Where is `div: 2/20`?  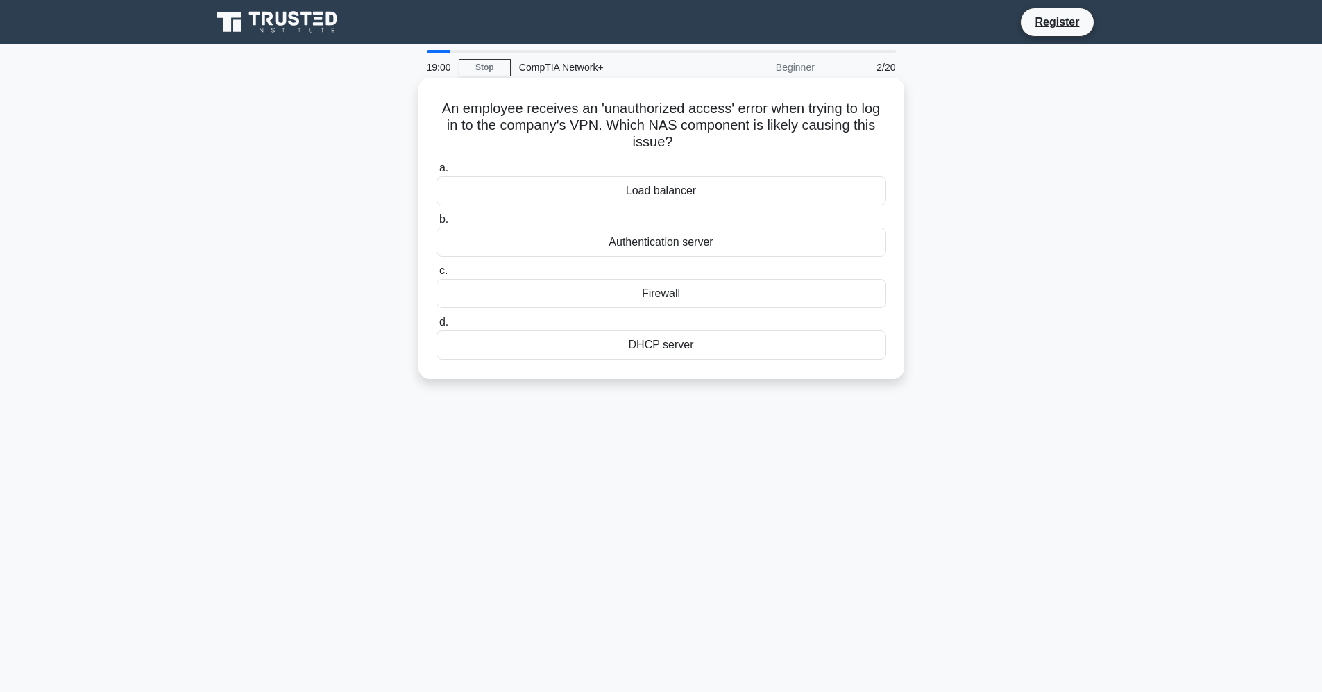
div: 2/20 is located at coordinates (863, 67).